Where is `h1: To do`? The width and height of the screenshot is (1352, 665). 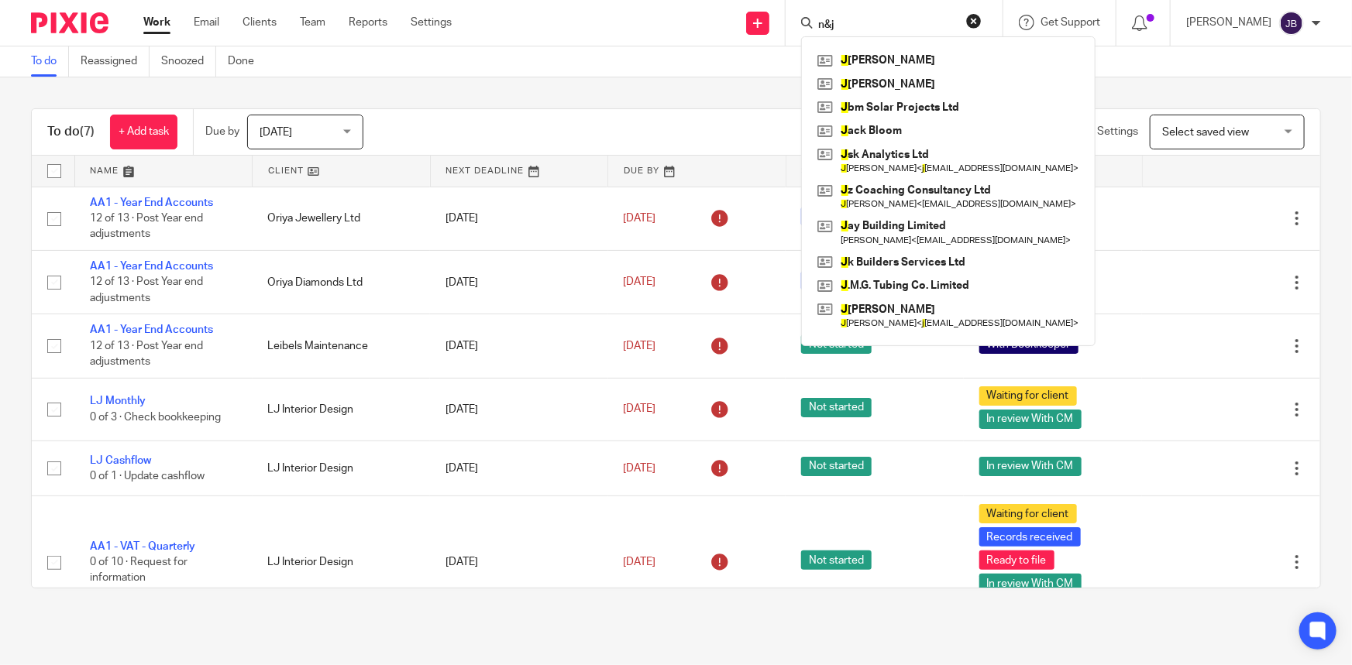
h1: To do is located at coordinates (70, 132).